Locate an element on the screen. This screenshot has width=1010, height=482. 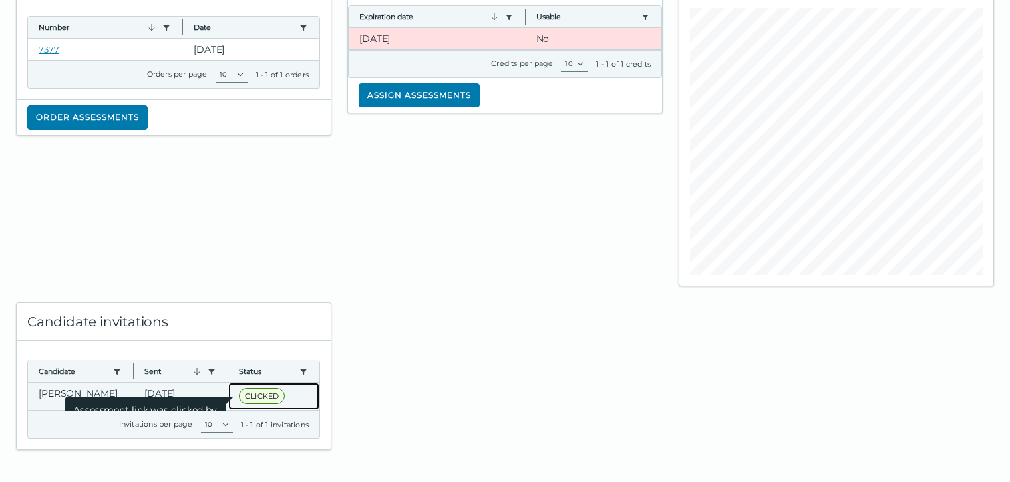
button: Usable is located at coordinates (586, 17).